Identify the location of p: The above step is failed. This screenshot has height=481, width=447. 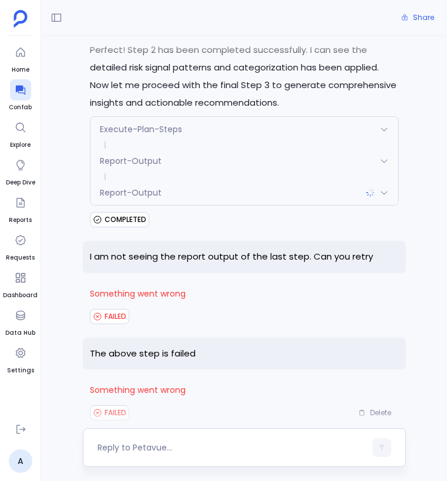
(245, 354).